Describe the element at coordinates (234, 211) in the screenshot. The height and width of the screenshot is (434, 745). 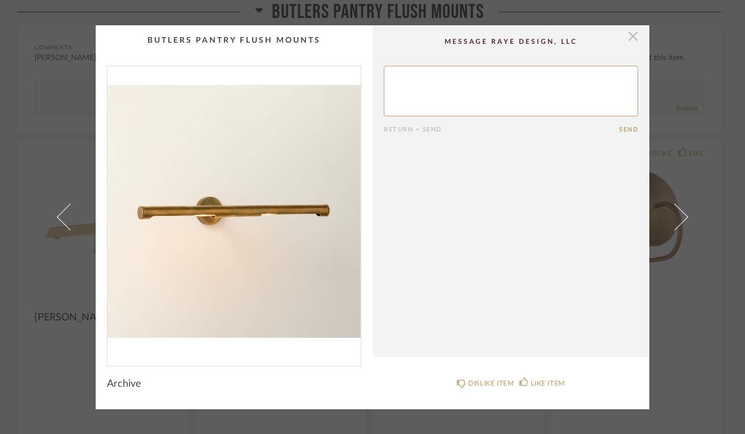
I see `div: 0` at that location.